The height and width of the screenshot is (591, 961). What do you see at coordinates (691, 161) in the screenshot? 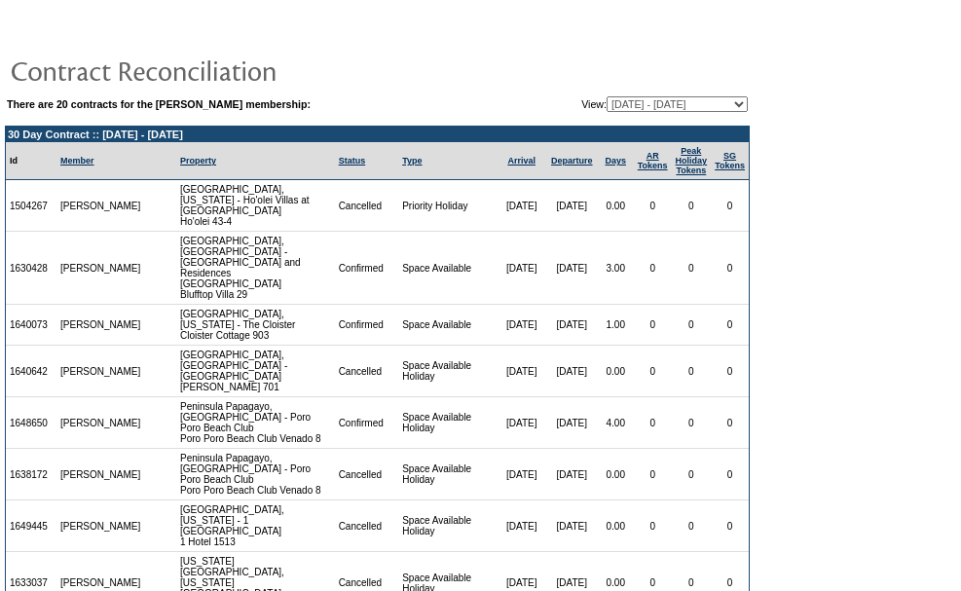
I see `a: Peak HolidayTokens` at bounding box center [691, 161].